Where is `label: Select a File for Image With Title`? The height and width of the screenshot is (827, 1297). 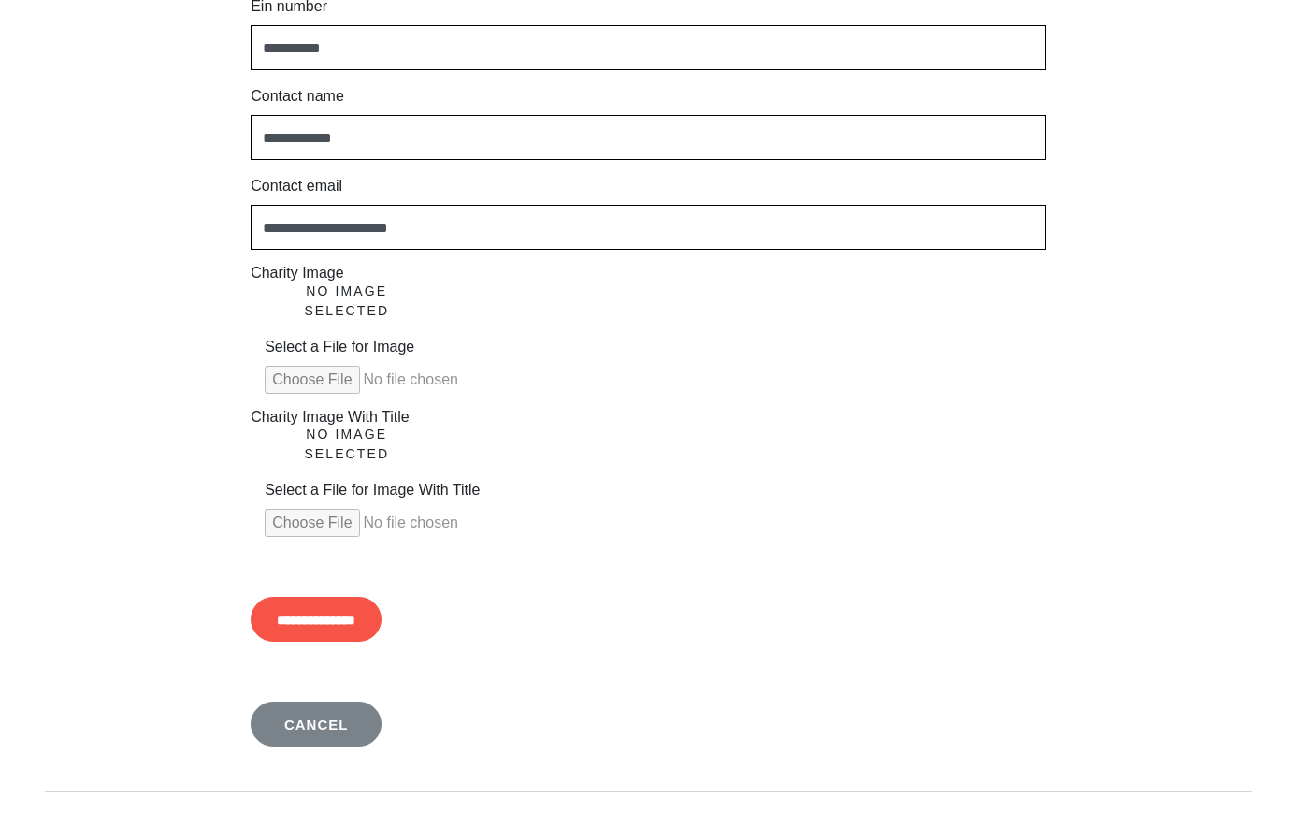 label: Select a File for Image With Title is located at coordinates (372, 490).